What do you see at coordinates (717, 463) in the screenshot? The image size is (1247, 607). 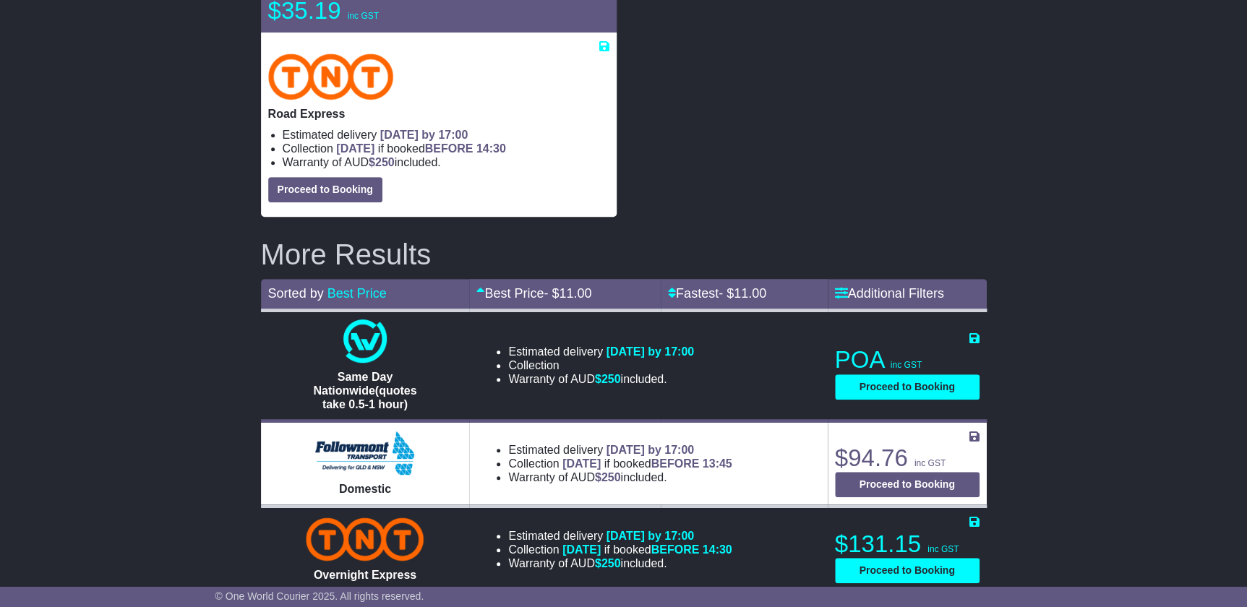 I see `span: 13:45` at bounding box center [717, 463].